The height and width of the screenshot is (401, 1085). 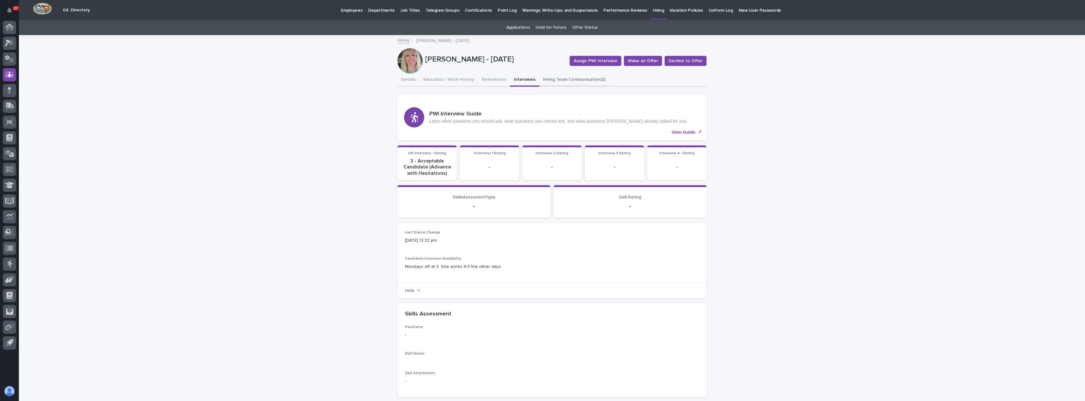 I want to click on span: SkillsAsessmentType, so click(x=474, y=197).